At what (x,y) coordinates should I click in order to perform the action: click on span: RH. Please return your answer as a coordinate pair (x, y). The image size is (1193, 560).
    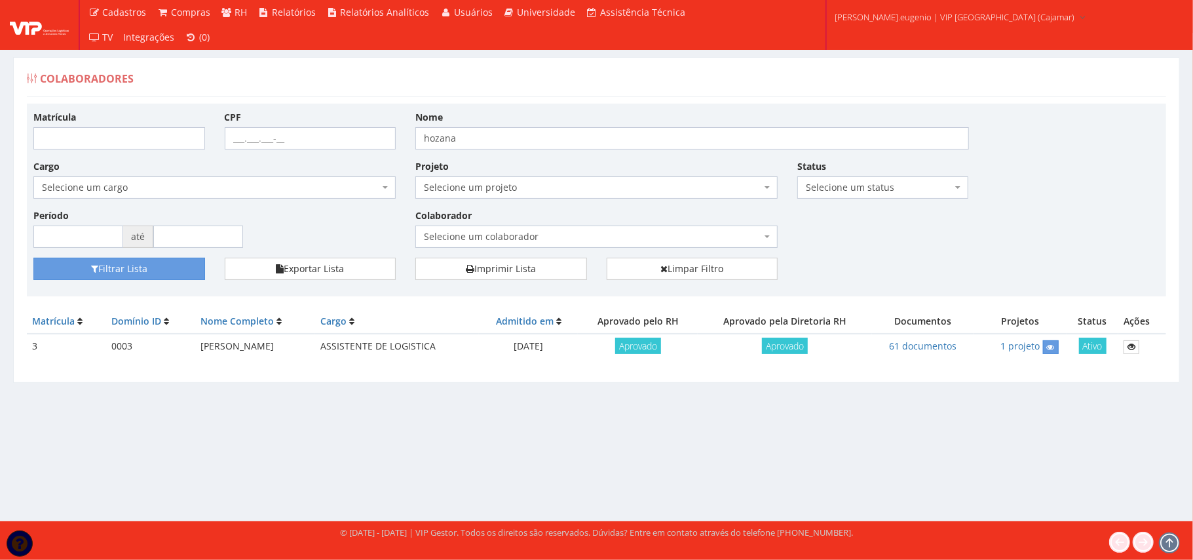
    Looking at the image, I should click on (241, 12).